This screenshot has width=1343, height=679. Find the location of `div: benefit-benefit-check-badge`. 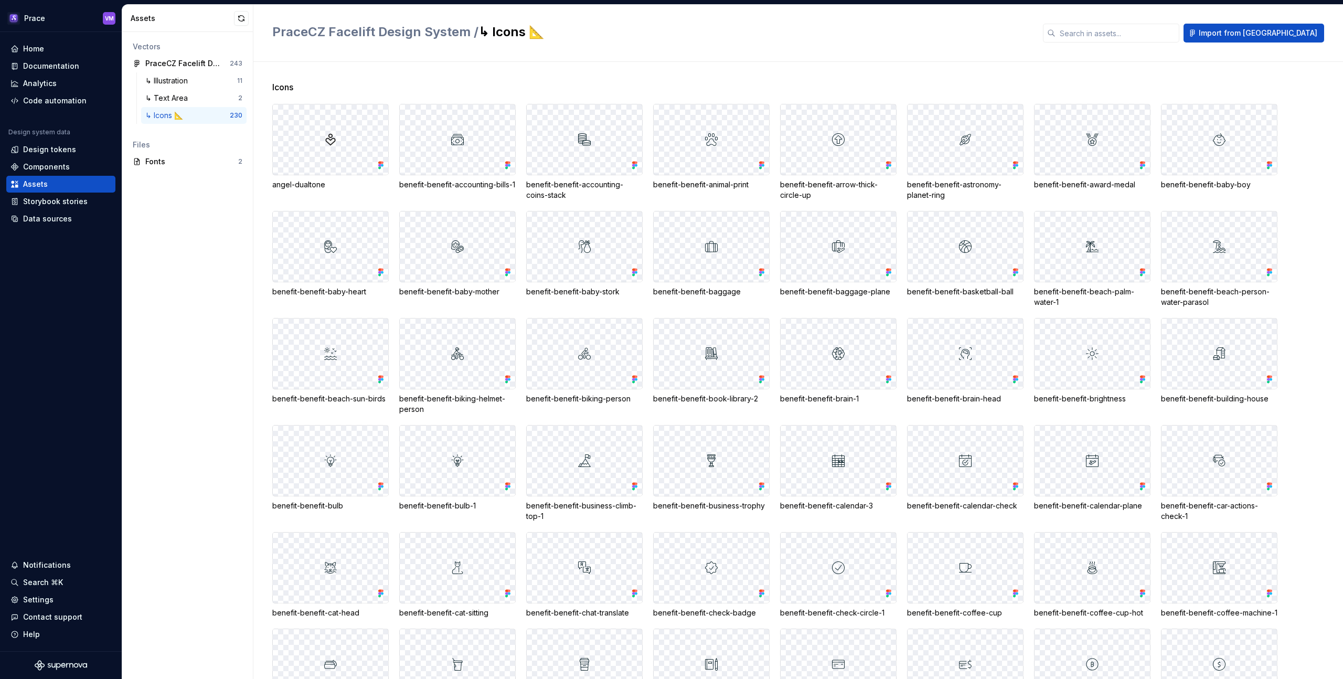

div: benefit-benefit-check-badge is located at coordinates (711, 613).